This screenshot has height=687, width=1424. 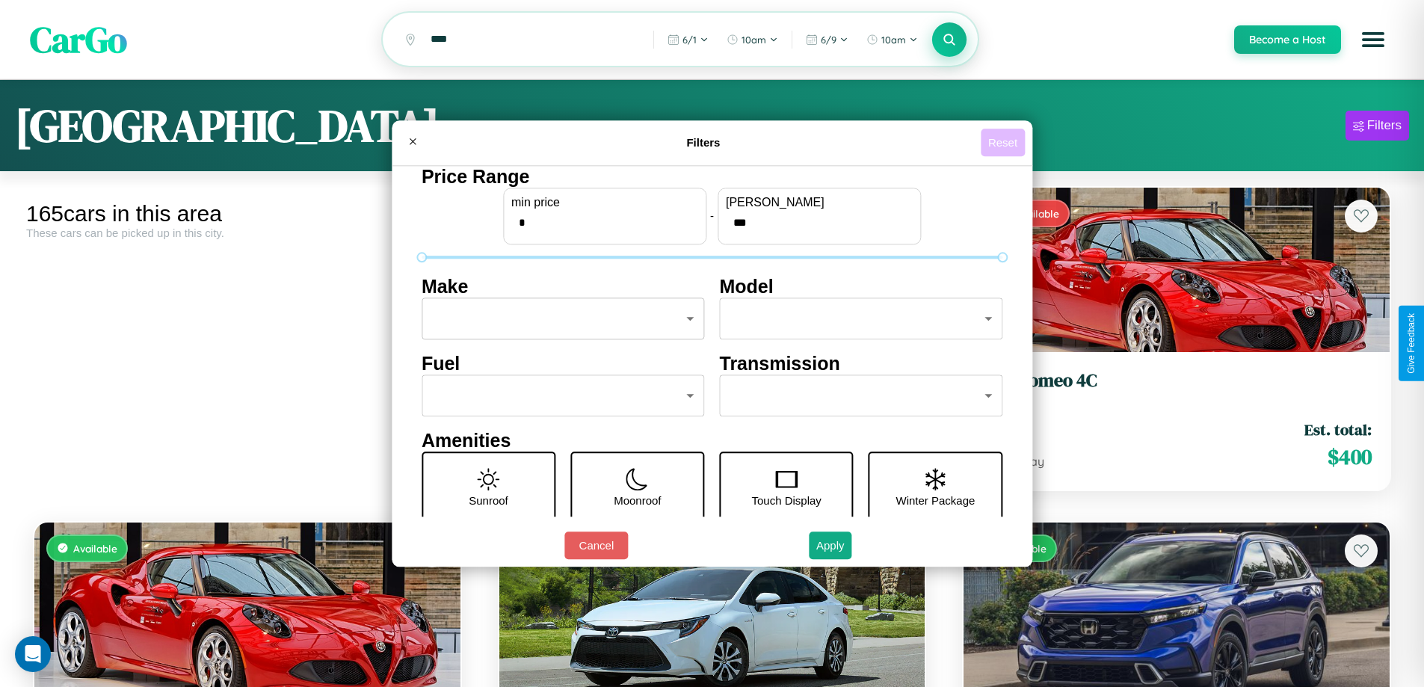 What do you see at coordinates (605, 203) in the screenshot?
I see `label: min price` at bounding box center [605, 203].